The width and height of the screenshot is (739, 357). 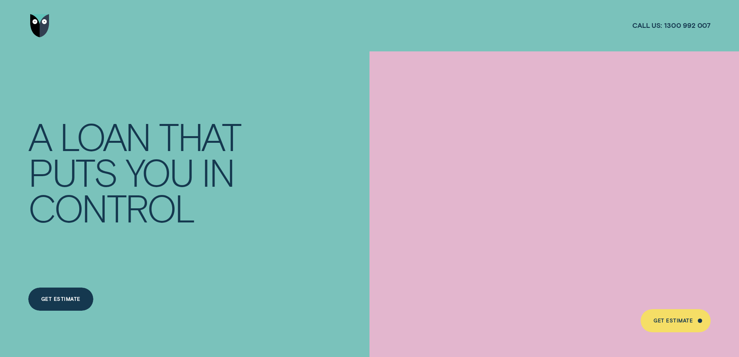 I want to click on span: 1300 992 007, so click(x=687, y=26).